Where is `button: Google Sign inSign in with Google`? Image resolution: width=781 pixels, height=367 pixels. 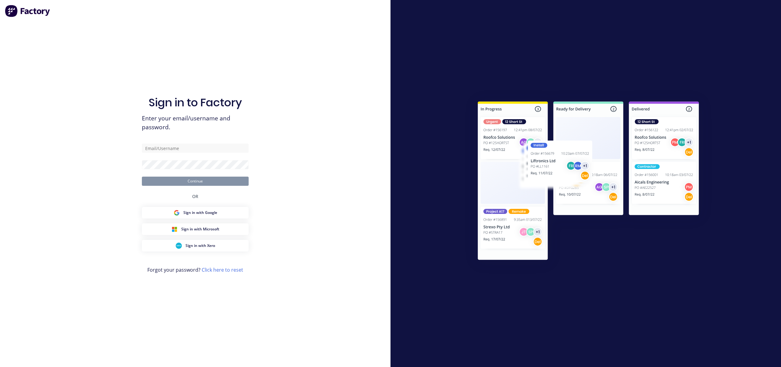
button: Google Sign inSign in with Google is located at coordinates (195, 212).